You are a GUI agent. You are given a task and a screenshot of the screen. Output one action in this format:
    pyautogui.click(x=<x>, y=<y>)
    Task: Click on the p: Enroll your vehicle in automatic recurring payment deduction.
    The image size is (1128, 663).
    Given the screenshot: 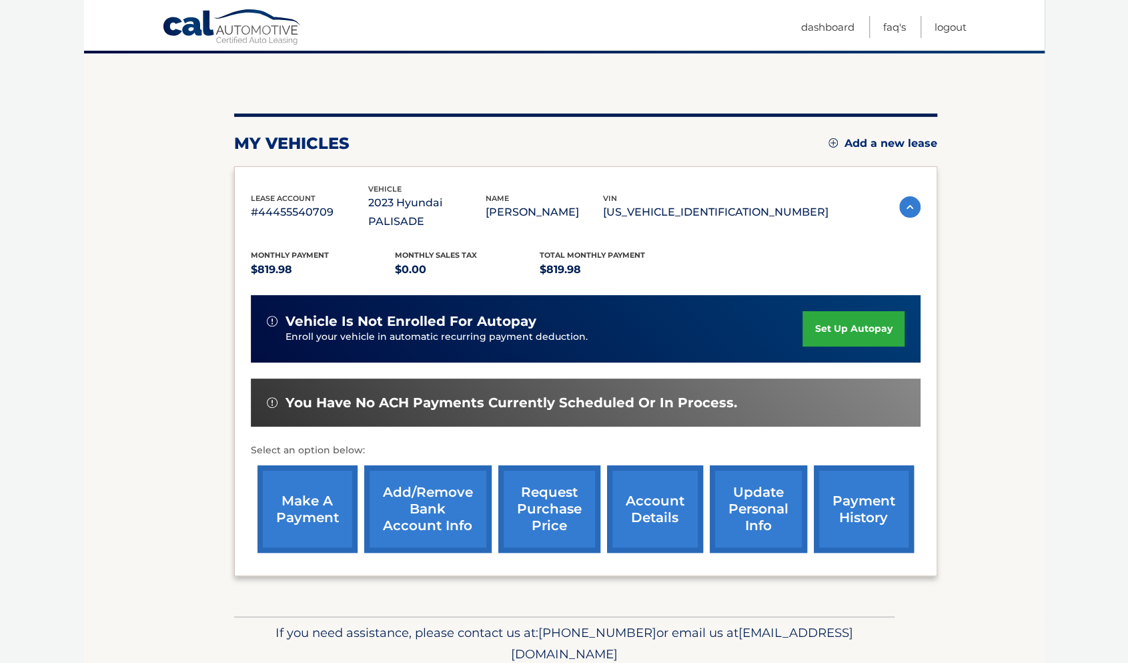 What is the action you would take?
    pyautogui.click(x=544, y=337)
    